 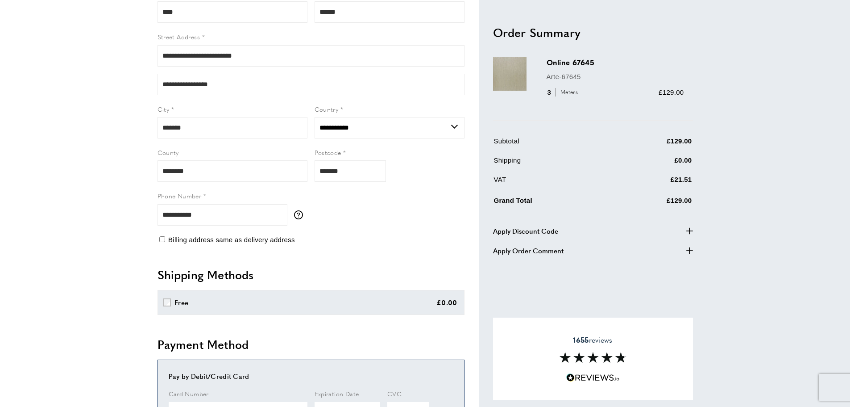 What do you see at coordinates (554, 163) in the screenshot?
I see `td: Shipping` at bounding box center [554, 163].